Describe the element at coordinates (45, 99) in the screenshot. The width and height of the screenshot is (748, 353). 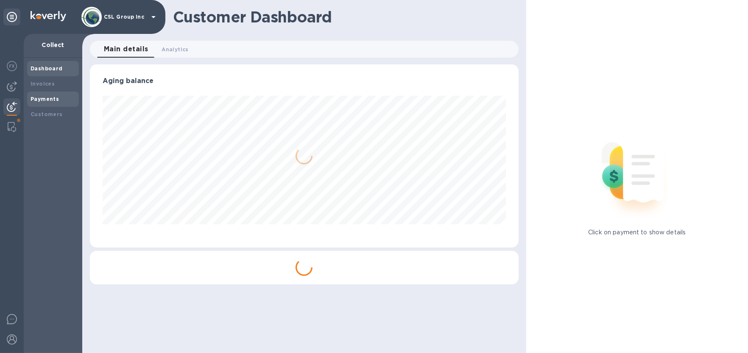
I see `b: Payments` at that location.